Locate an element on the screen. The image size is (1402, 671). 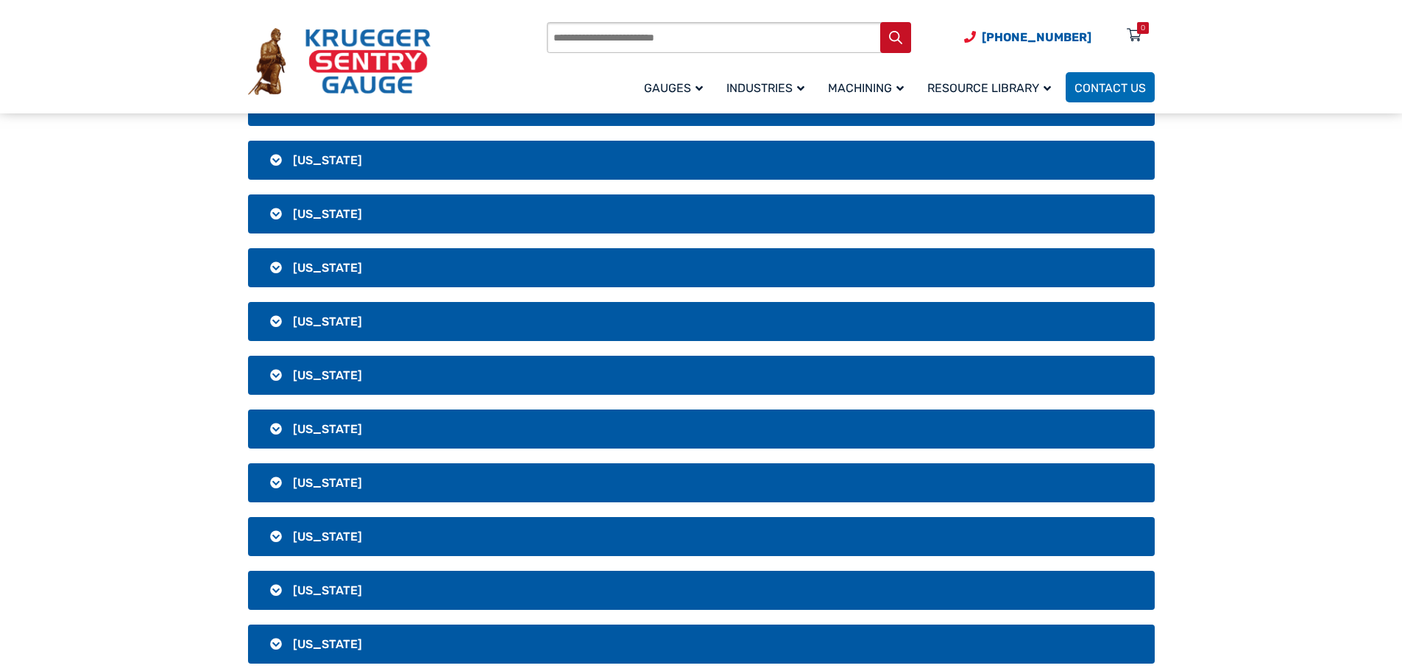
span: Resource Library is located at coordinates (989, 88).